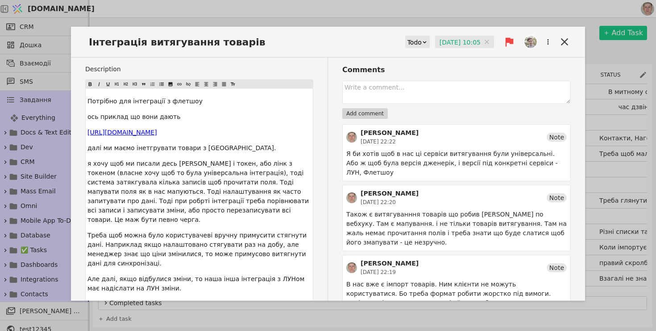 Image resolution: width=656 pixels, height=331 pixels. Describe the element at coordinates (134, 117) in the screenshot. I see `span: ось приклад що вони дають` at that location.